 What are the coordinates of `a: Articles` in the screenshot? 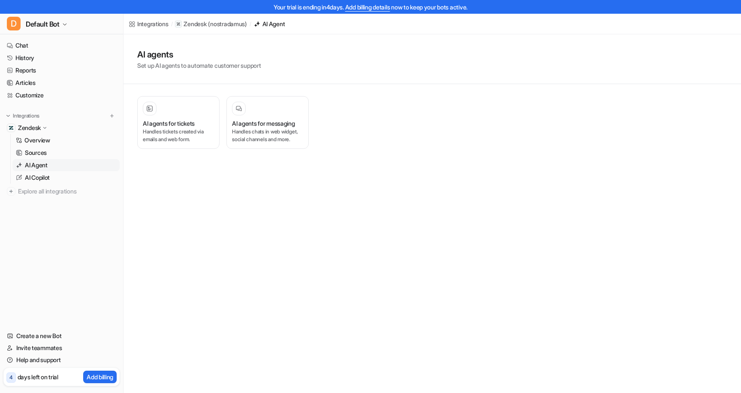 It's located at (61, 83).